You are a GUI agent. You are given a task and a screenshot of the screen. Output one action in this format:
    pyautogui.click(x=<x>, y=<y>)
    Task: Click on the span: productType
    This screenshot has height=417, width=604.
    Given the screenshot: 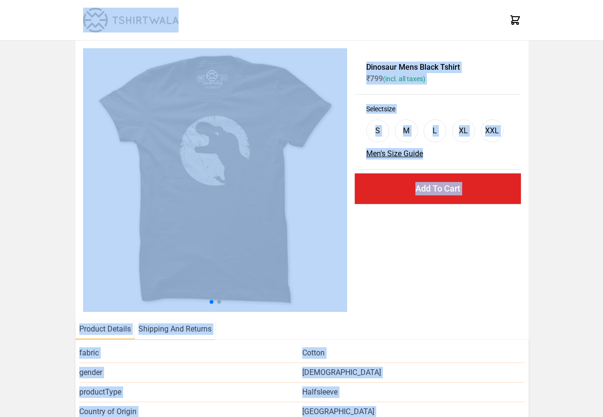 What is the action you would take?
    pyautogui.click(x=191, y=392)
    